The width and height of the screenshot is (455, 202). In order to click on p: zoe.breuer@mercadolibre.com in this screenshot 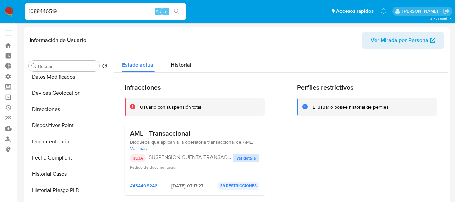, I will do `click(422, 11)`.